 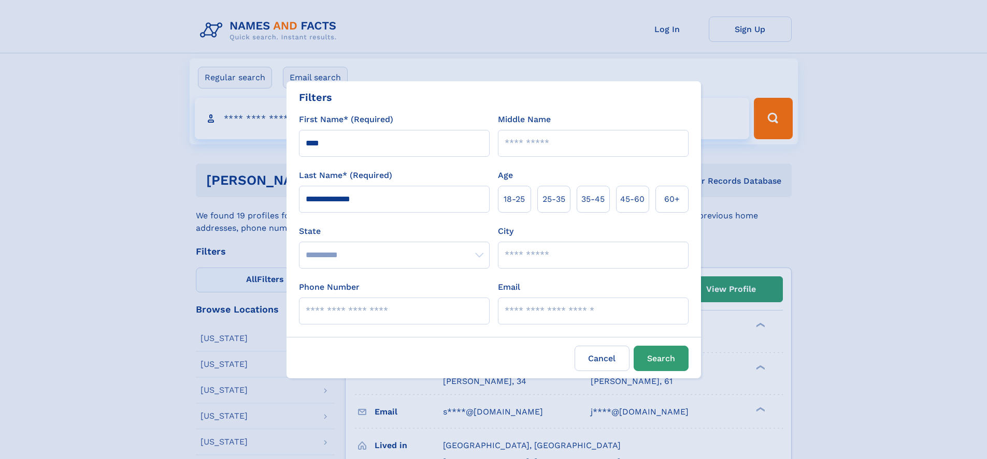 I want to click on span: 18‑25, so click(x=514, y=199).